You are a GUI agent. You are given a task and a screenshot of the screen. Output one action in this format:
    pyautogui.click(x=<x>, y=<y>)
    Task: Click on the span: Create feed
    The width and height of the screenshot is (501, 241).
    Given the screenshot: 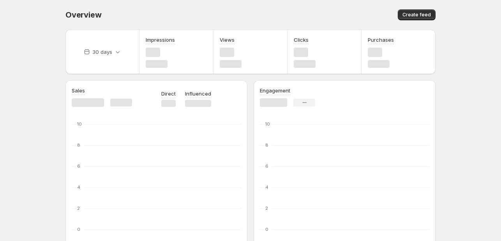 What is the action you would take?
    pyautogui.click(x=416, y=15)
    